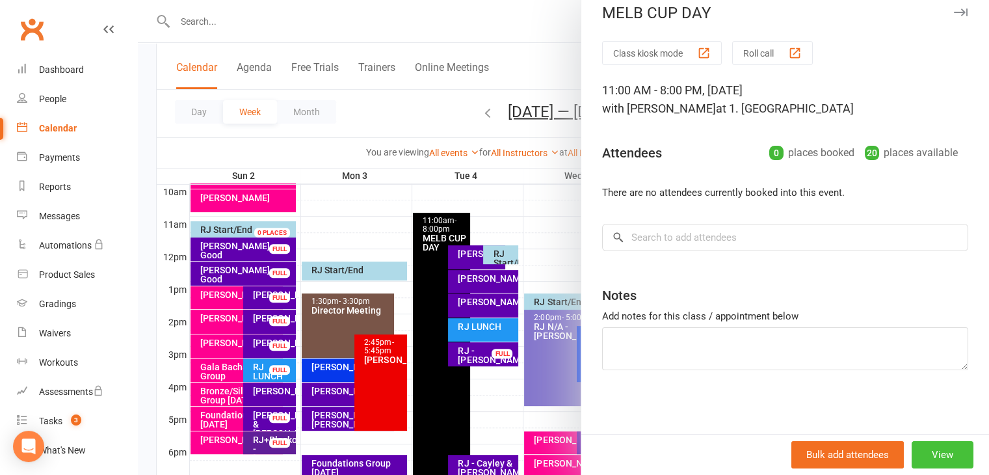  What do you see at coordinates (785, 316) in the screenshot?
I see `div: Add notes for this class / appointment below` at bounding box center [785, 316].